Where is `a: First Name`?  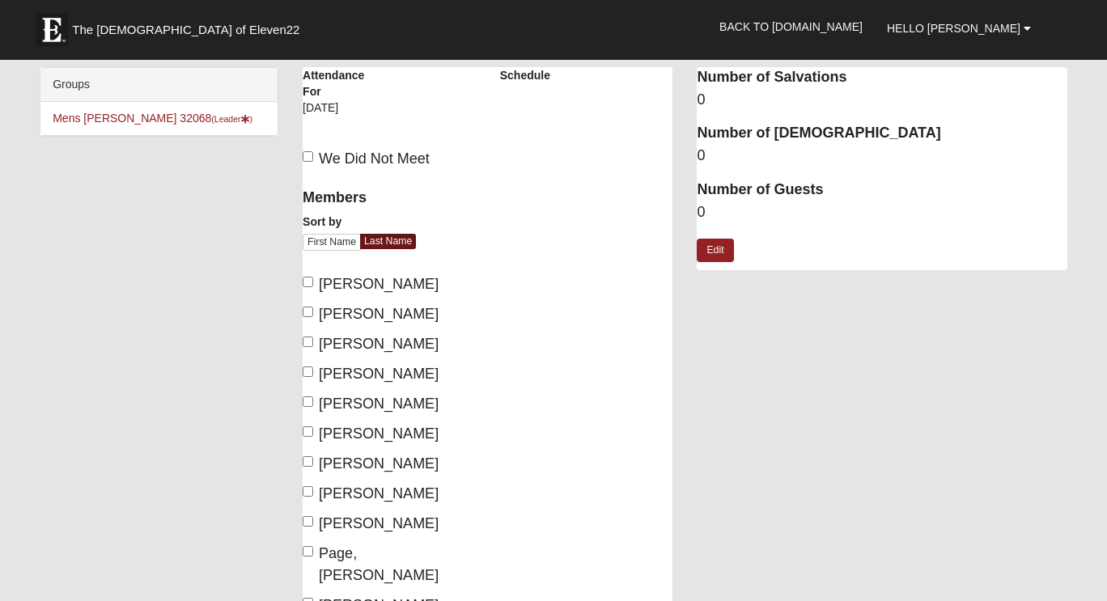 a: First Name is located at coordinates (332, 242).